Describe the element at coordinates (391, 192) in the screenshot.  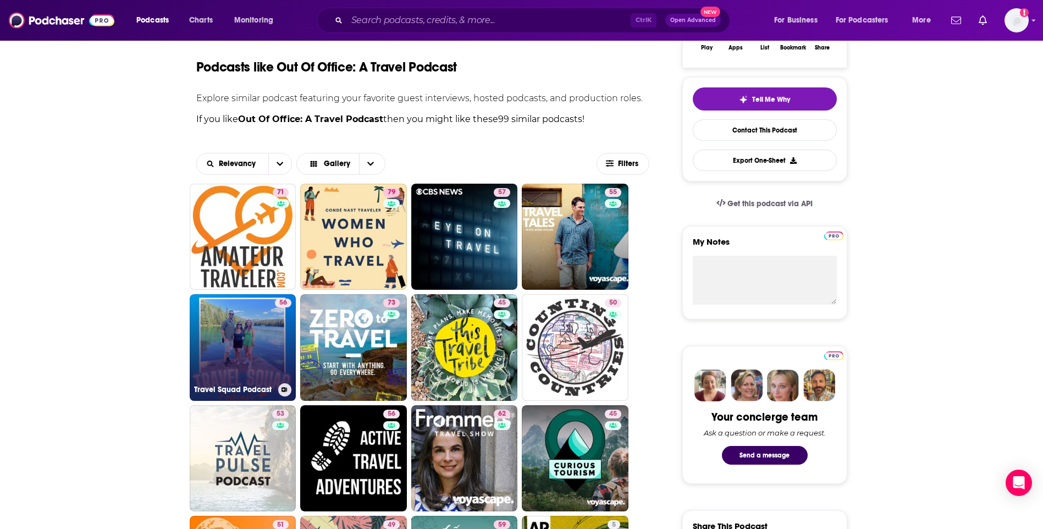
I see `span: 79` at that location.